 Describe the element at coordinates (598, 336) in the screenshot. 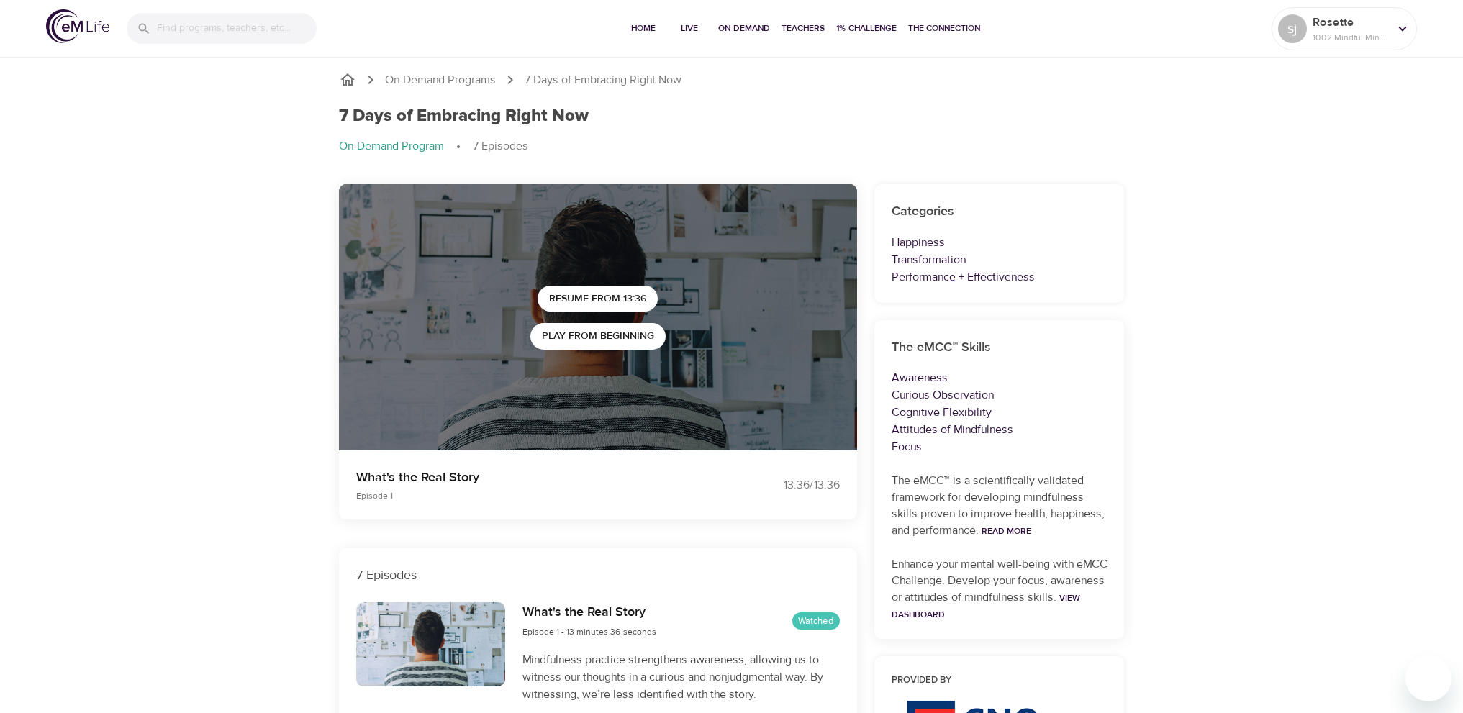

I see `button: Play from beginning` at that location.